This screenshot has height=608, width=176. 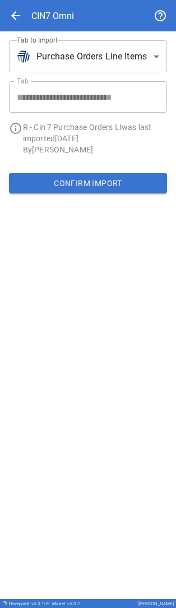 What do you see at coordinates (29, 604) in the screenshot?
I see `div: Drivepoint` at bounding box center [29, 604].